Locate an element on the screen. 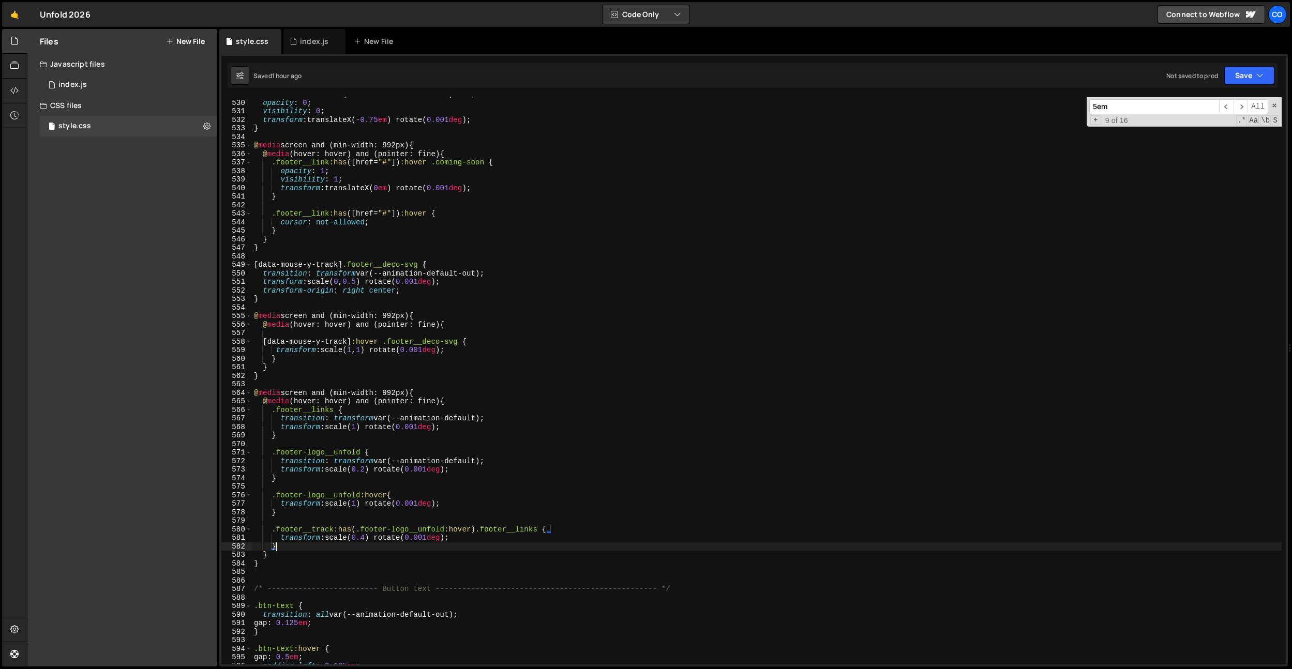 Image resolution: width=1292 pixels, height=669 pixels. div: 579 is located at coordinates (236, 521).